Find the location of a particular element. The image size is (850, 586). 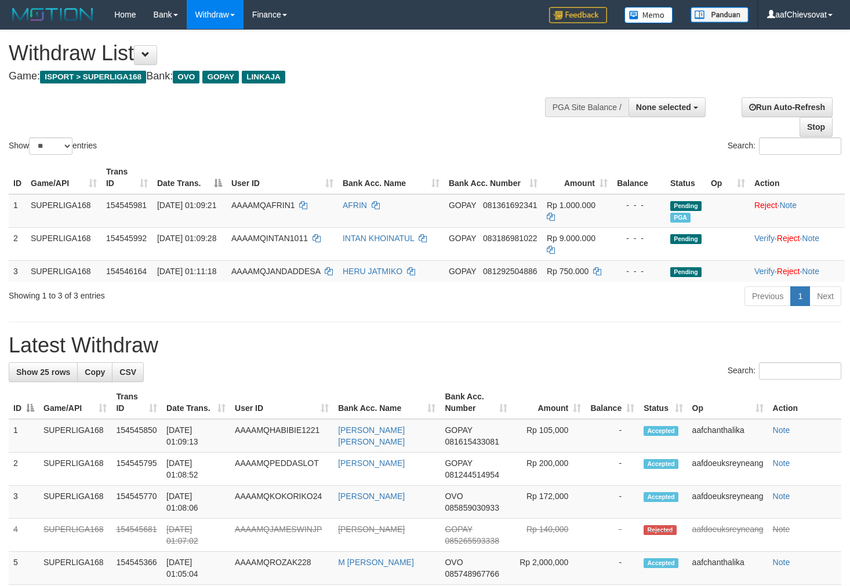

span: Copy 081292504886 to clipboard is located at coordinates (510, 271).